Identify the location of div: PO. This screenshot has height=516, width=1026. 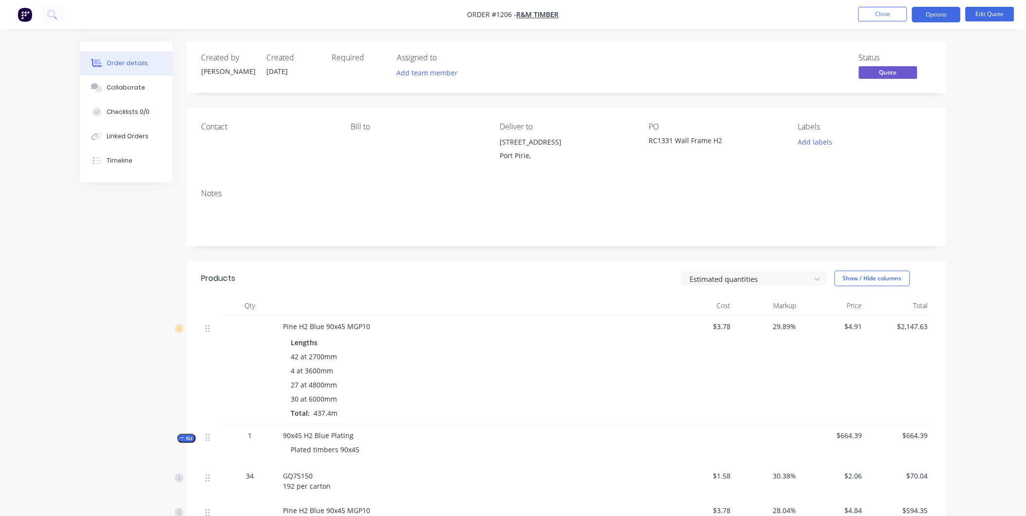
(716, 127).